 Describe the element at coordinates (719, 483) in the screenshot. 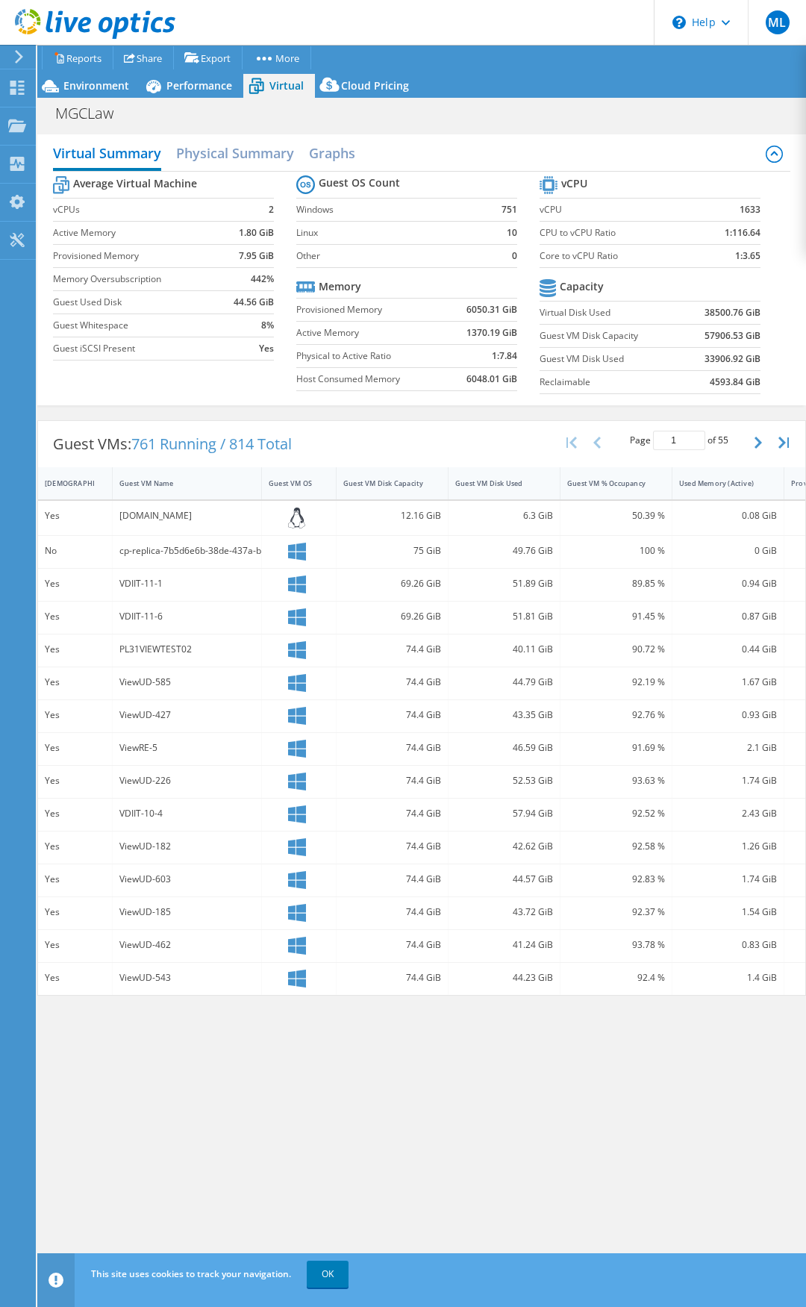

I see `div: Used Memory (Active)` at that location.